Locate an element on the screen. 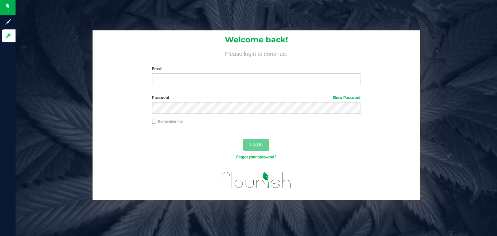 The image size is (497, 236). label: Remember me is located at coordinates (167, 122).